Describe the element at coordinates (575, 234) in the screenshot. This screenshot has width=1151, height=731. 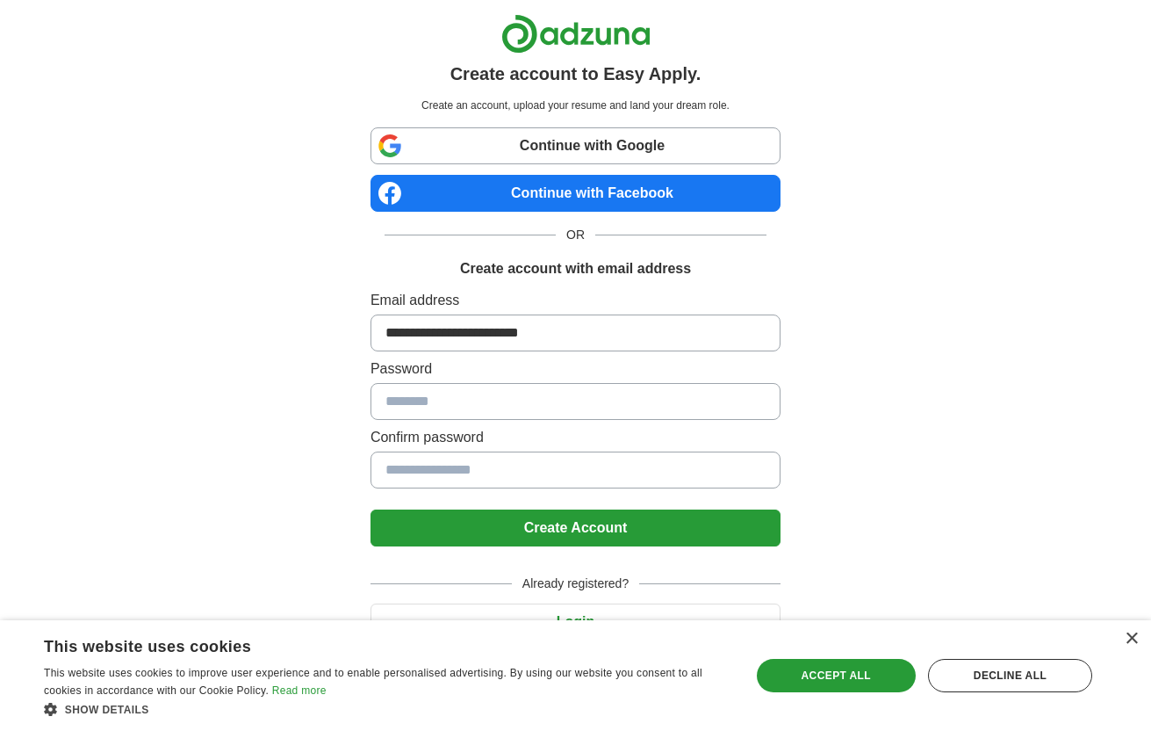
I see `span: OR` at that location.